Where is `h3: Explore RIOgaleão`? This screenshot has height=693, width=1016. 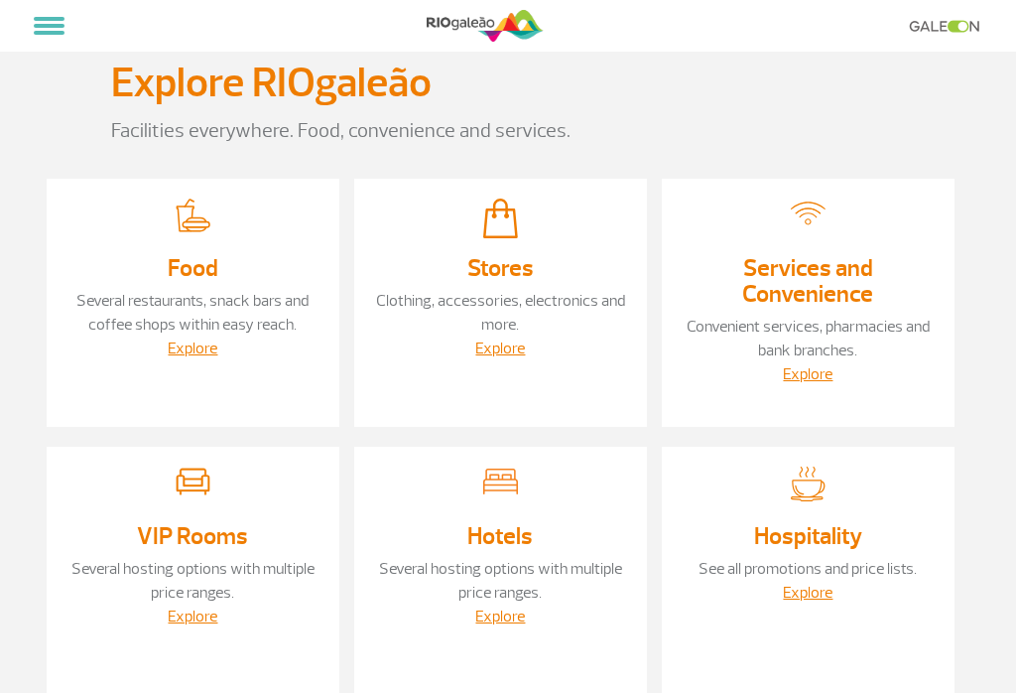 h3: Explore RIOgaleão is located at coordinates (271, 83).